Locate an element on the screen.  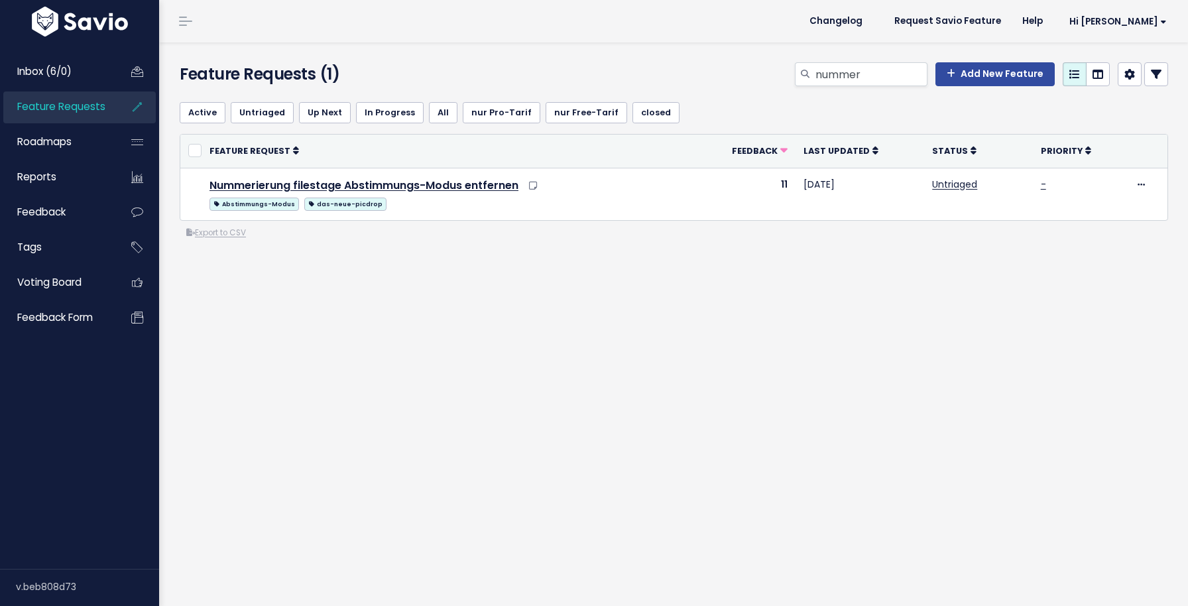
a: nur Pro-Tarif is located at coordinates (501, 113).